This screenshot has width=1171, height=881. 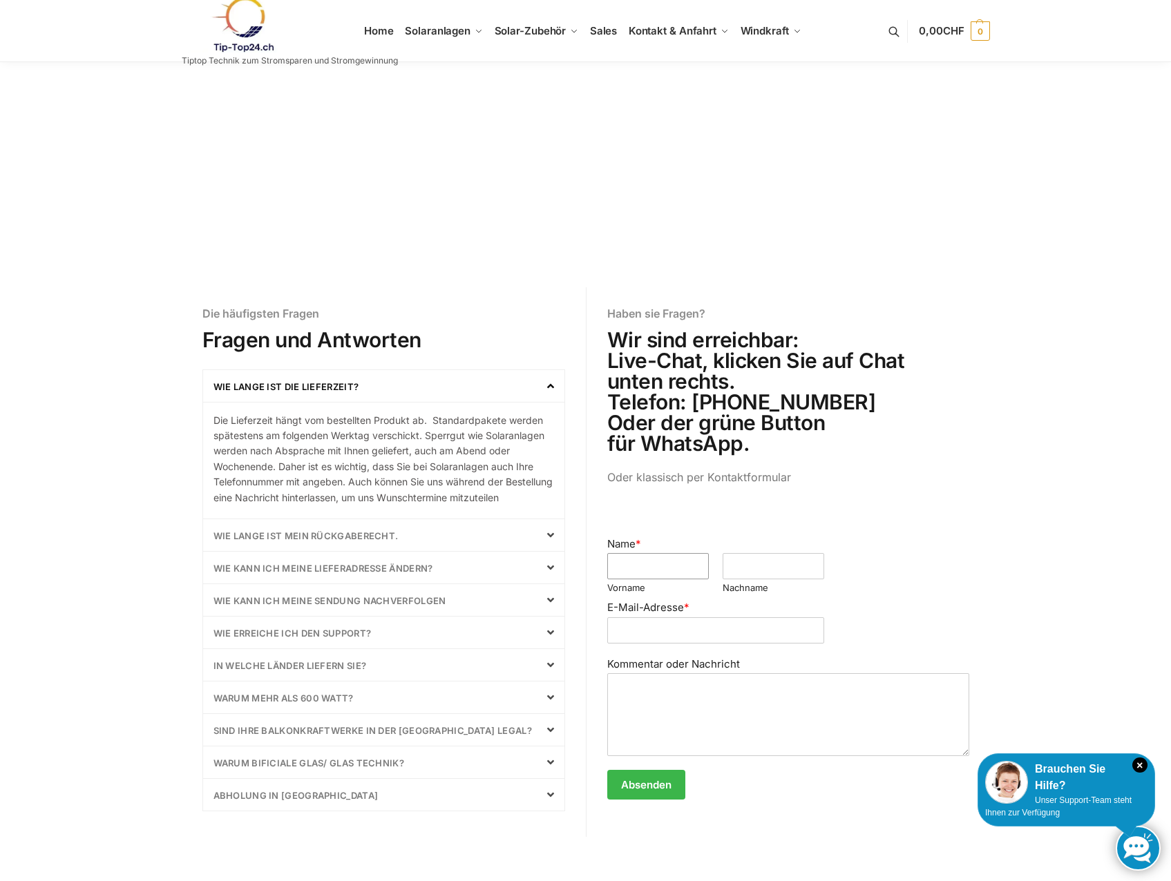 What do you see at coordinates (383, 340) in the screenshot?
I see `h2: Fragen und Antworten` at bounding box center [383, 340].